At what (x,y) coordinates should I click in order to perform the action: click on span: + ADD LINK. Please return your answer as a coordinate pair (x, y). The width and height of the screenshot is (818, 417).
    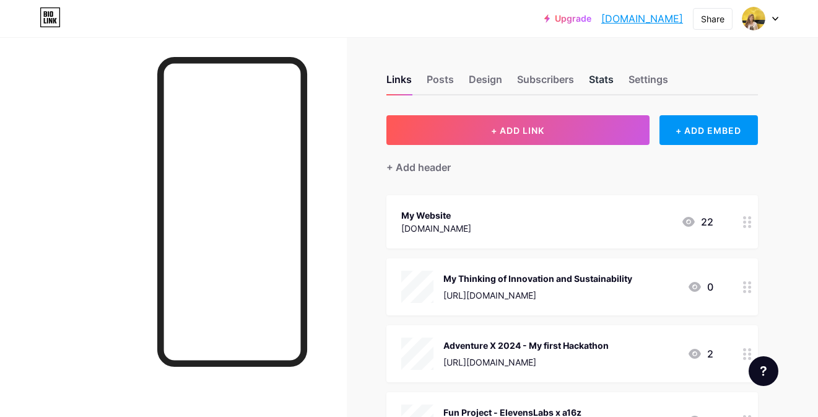
    Looking at the image, I should click on (518, 130).